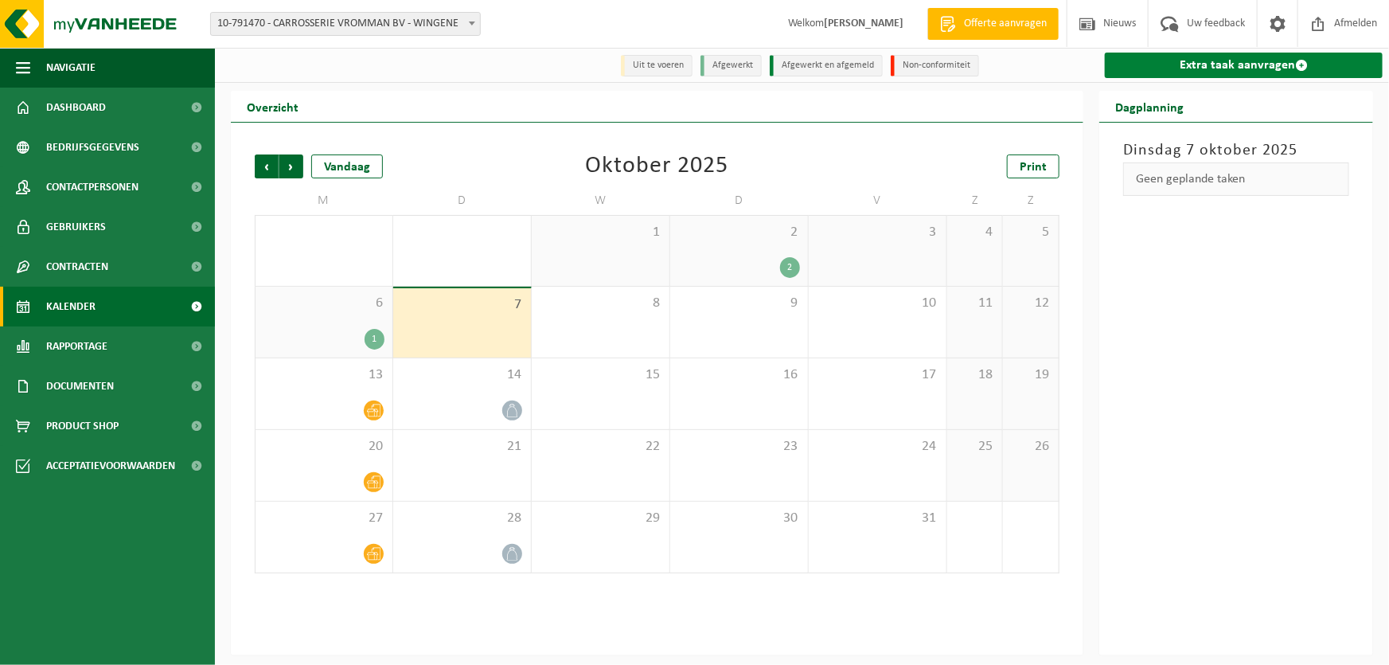 This screenshot has width=1389, height=665. Describe the element at coordinates (1005, 24) in the screenshot. I see `span: Offerte aanvragen` at that location.